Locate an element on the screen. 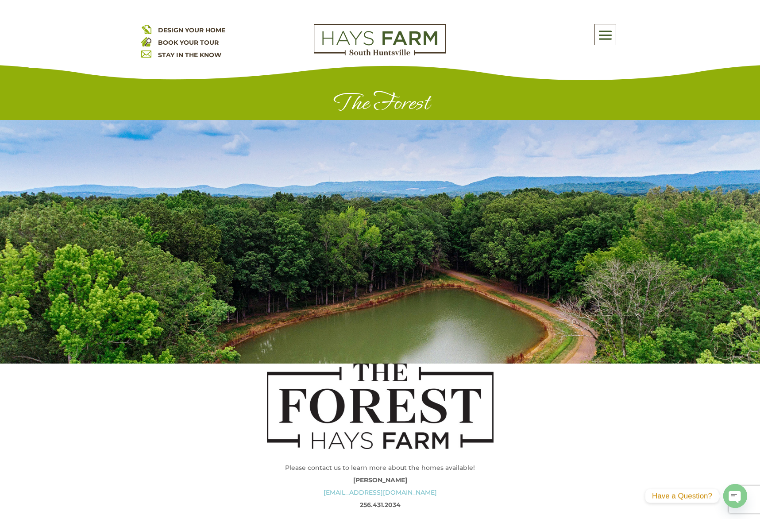  a: BOOK YOUR TOUR is located at coordinates (188, 43).